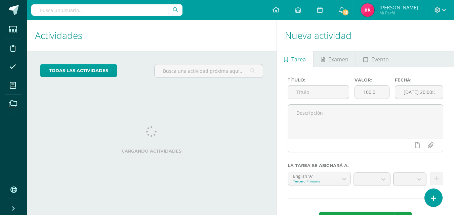 The width and height of the screenshot is (454, 215). What do you see at coordinates (298, 59) in the screenshot?
I see `span: Tarea` at bounding box center [298, 59].